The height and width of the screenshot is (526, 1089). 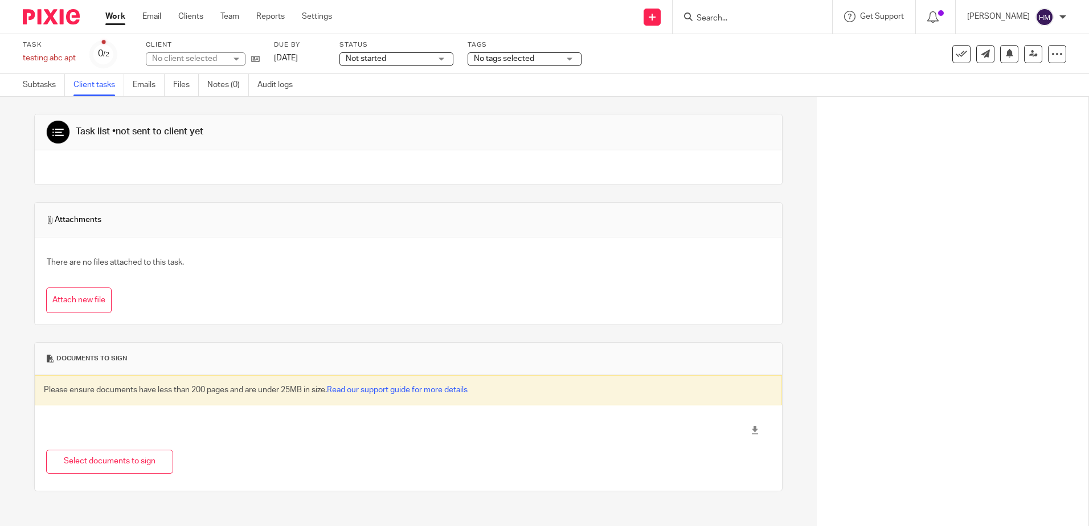 What do you see at coordinates (228, 85) in the screenshot?
I see `a: Notes (0)` at bounding box center [228, 85].